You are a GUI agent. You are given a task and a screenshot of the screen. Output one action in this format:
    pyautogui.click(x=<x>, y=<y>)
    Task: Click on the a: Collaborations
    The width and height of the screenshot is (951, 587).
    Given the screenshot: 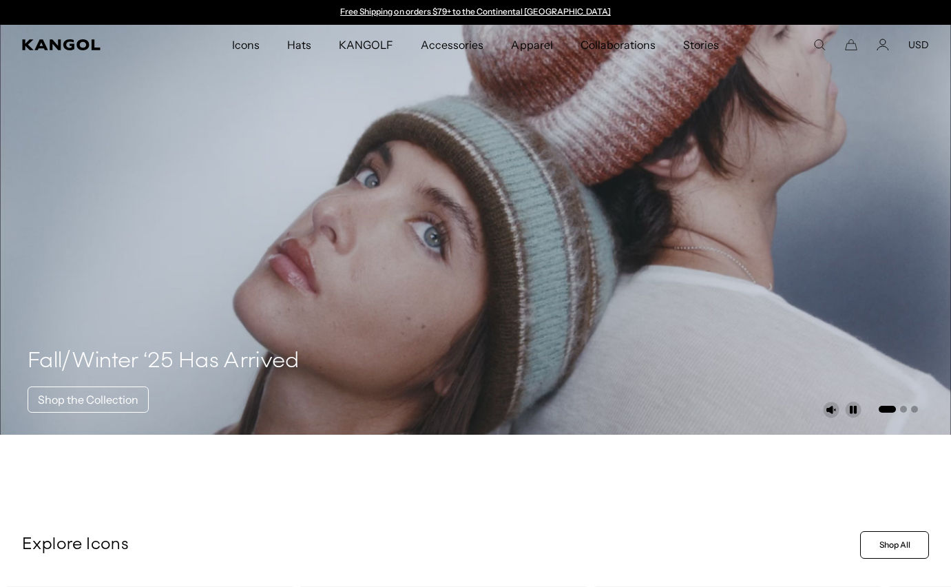 What is the action you would take?
    pyautogui.click(x=618, y=45)
    